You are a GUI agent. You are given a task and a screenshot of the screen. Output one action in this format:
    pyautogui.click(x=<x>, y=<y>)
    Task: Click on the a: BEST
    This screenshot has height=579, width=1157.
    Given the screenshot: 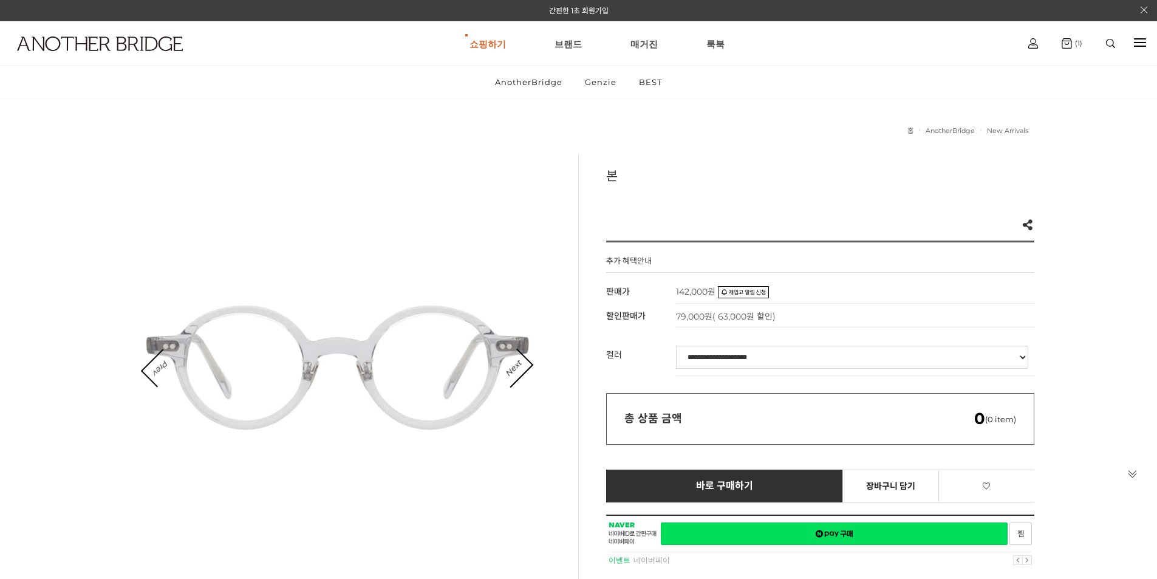 What is the action you would take?
    pyautogui.click(x=651, y=82)
    